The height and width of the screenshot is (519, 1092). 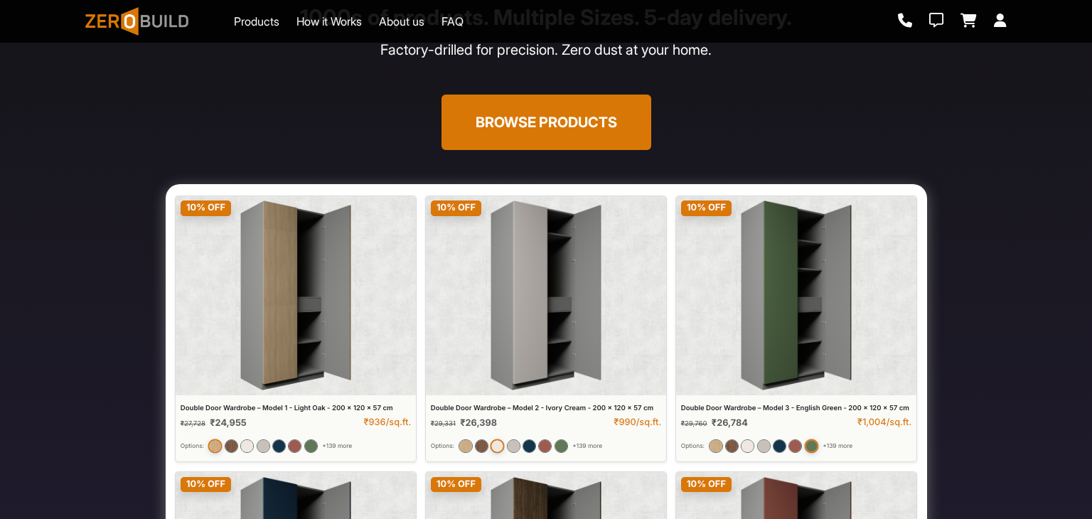 I want to click on button: Browse Products, so click(x=546, y=122).